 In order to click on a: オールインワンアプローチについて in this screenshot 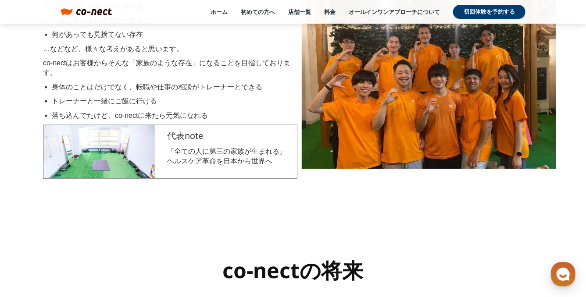, I will do `click(394, 12)`.